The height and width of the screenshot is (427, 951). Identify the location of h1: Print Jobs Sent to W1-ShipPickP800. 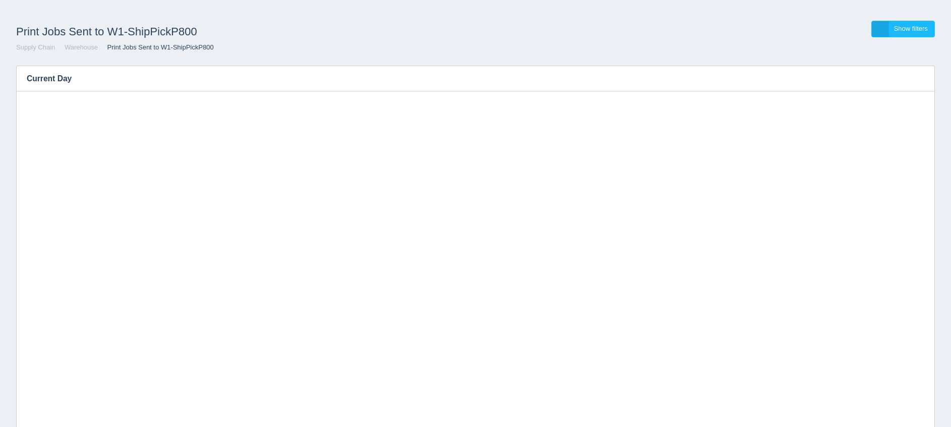
(246, 32).